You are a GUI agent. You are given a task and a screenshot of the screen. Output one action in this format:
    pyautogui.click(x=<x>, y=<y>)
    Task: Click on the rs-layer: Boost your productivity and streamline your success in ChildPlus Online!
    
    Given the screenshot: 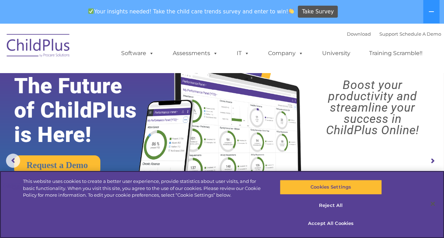 What is the action you would take?
    pyautogui.click(x=372, y=107)
    